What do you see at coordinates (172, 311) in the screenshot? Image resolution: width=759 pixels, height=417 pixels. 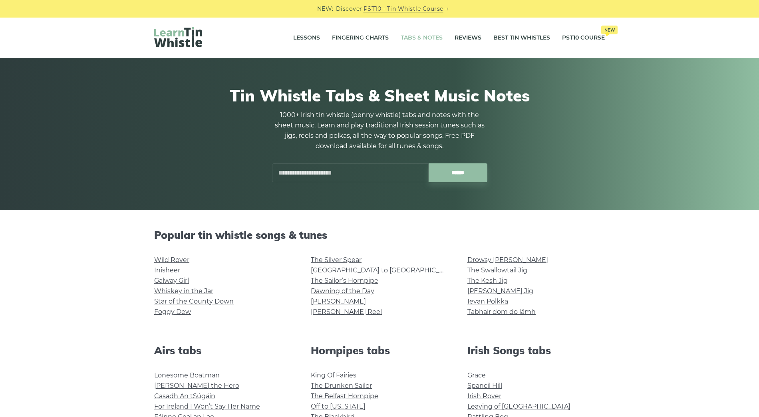 I see `a: Foggy Dew` at bounding box center [172, 311].